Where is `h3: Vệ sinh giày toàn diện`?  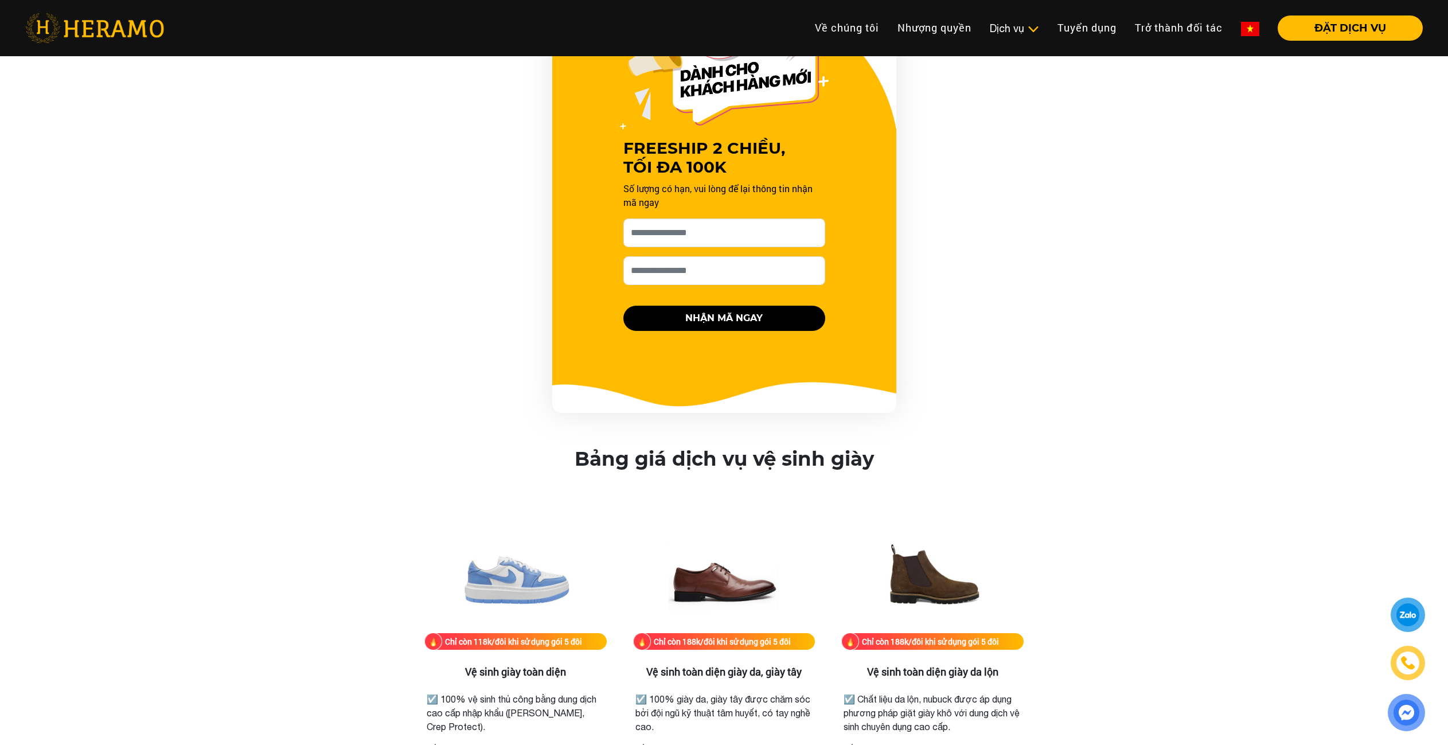 h3: Vệ sinh giày toàn diện is located at coordinates (515, 672).